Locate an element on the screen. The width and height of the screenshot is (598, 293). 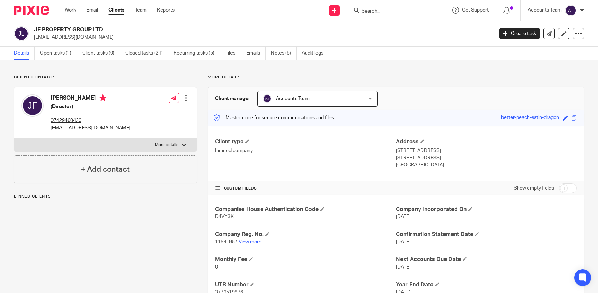
h4: Monthly Fee is located at coordinates (305, 259).